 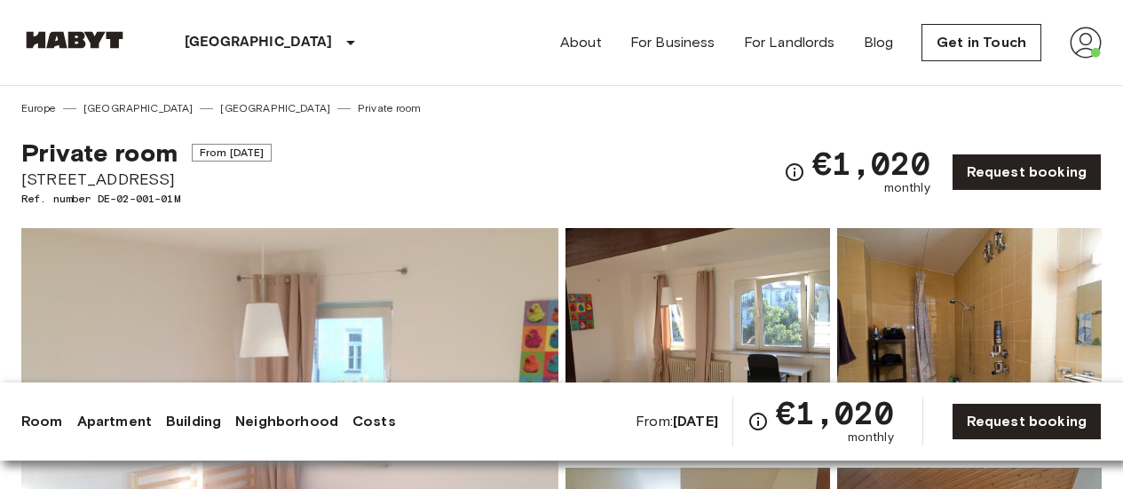 What do you see at coordinates (193, 422) in the screenshot?
I see `a: Building` at bounding box center [193, 422].